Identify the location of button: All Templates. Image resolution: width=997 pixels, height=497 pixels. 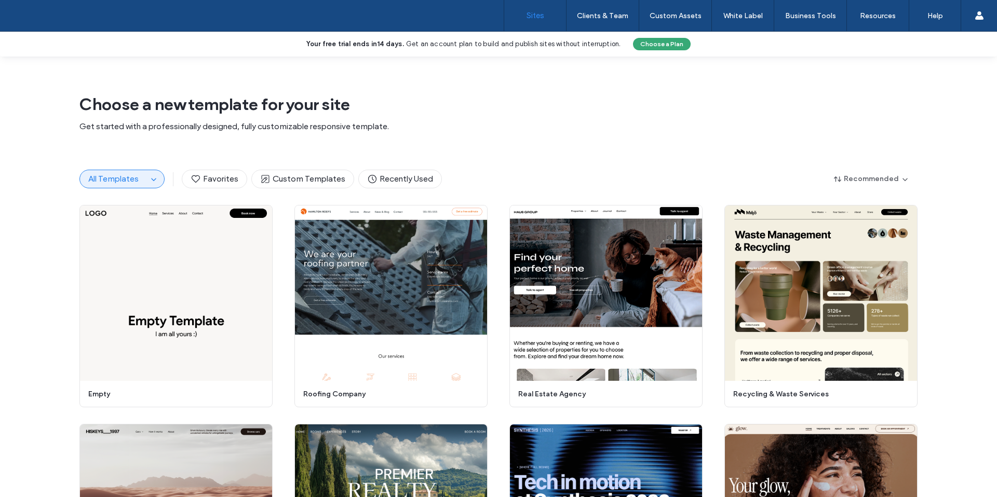
(114, 179).